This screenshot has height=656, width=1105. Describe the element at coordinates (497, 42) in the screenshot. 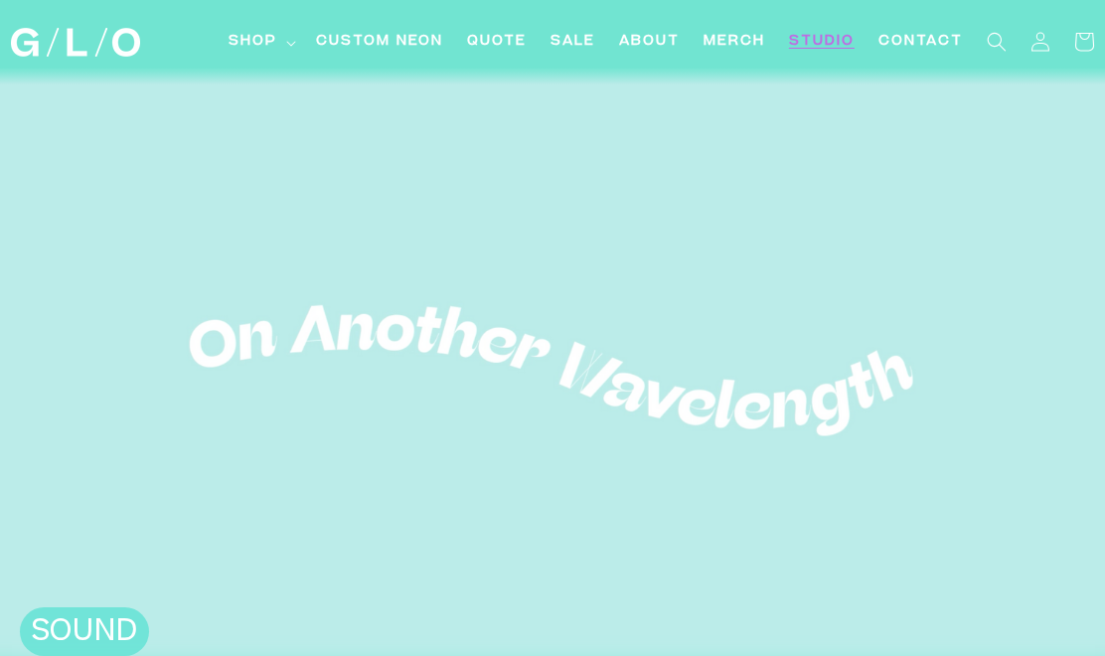

I see `span: Quote` at that location.